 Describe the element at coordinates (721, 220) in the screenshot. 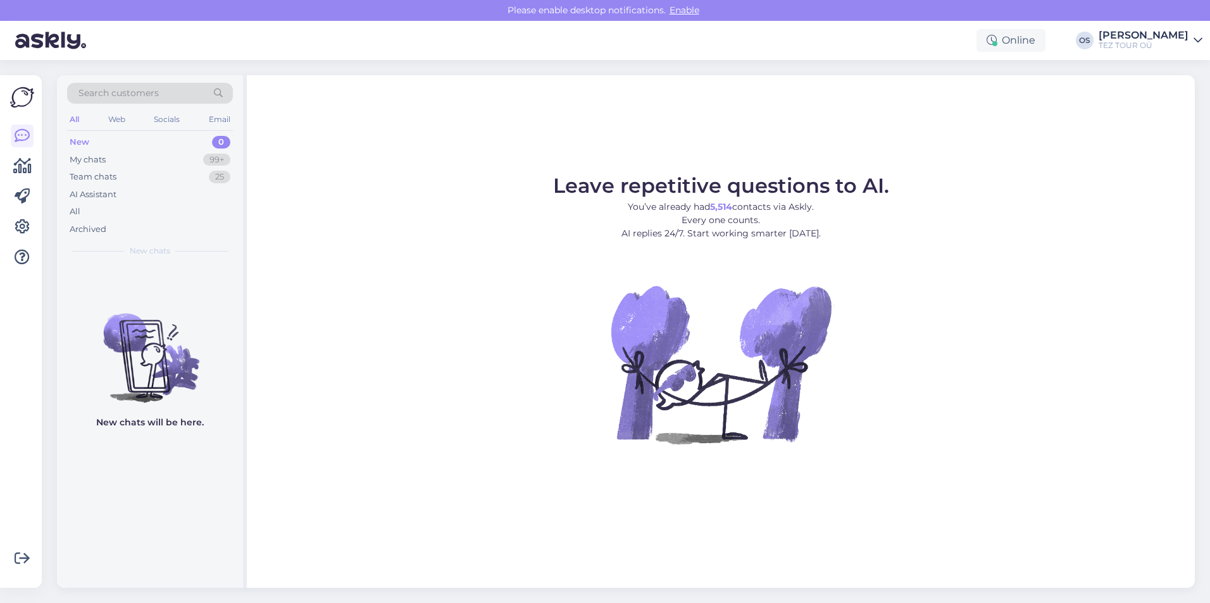

I see `p: You’ve already had contacts via Askly. Every one counts. AI replies 24/7. Start working smarter [...` at that location.